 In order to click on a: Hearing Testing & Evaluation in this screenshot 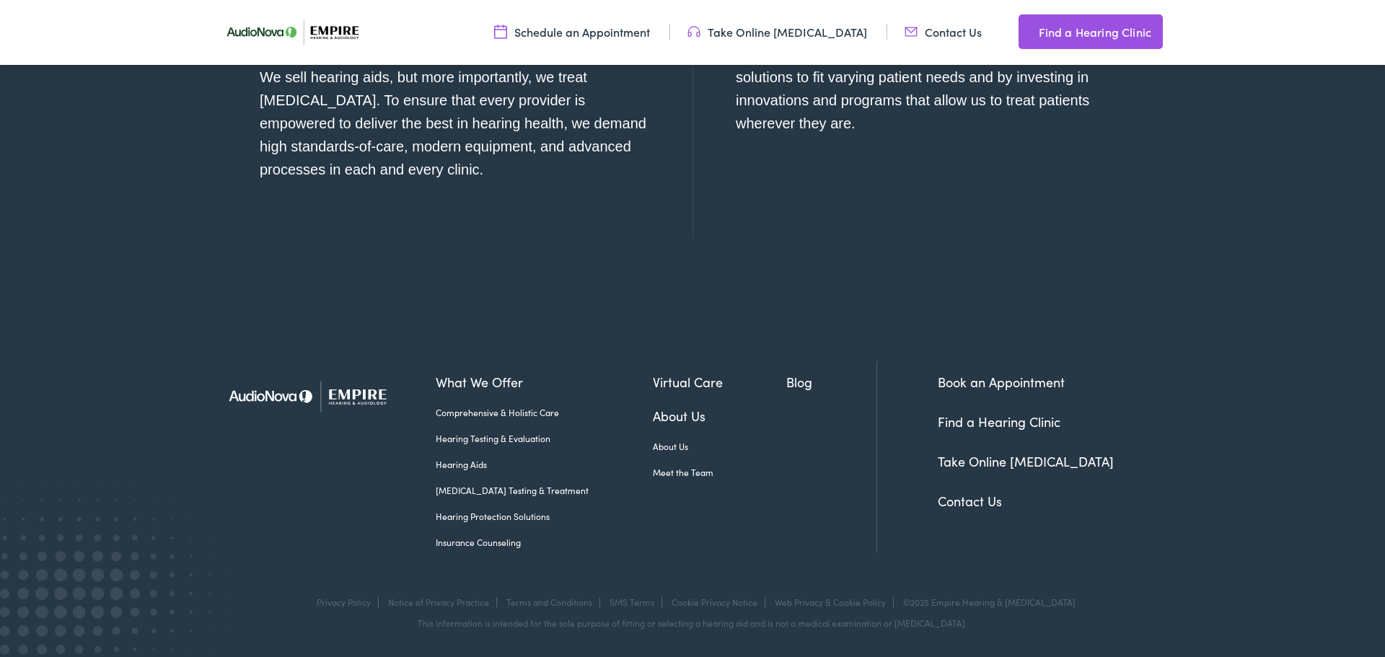, I will do `click(544, 439)`.